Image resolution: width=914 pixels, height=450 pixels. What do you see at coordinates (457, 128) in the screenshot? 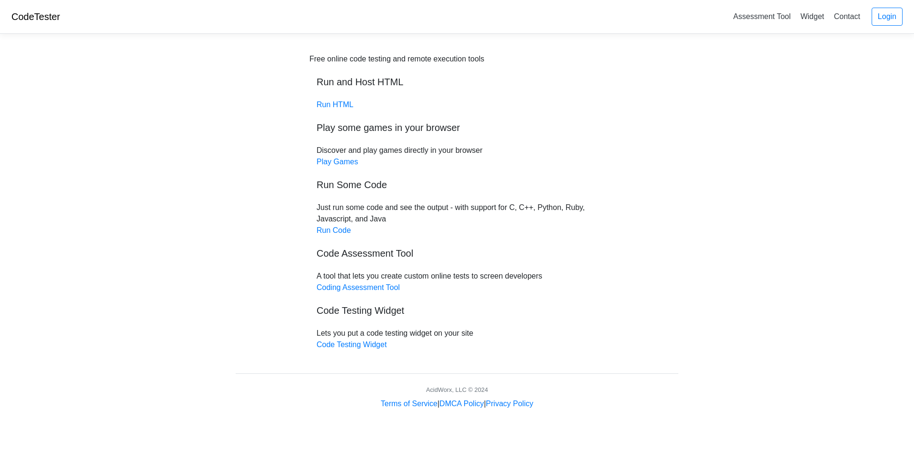
I see `h5: Play some games in your browser` at bounding box center [457, 128].